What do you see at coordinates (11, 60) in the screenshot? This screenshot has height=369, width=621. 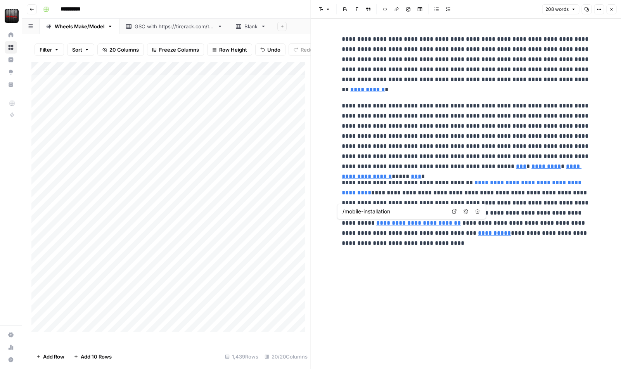 I see `a: Insights` at bounding box center [11, 60].